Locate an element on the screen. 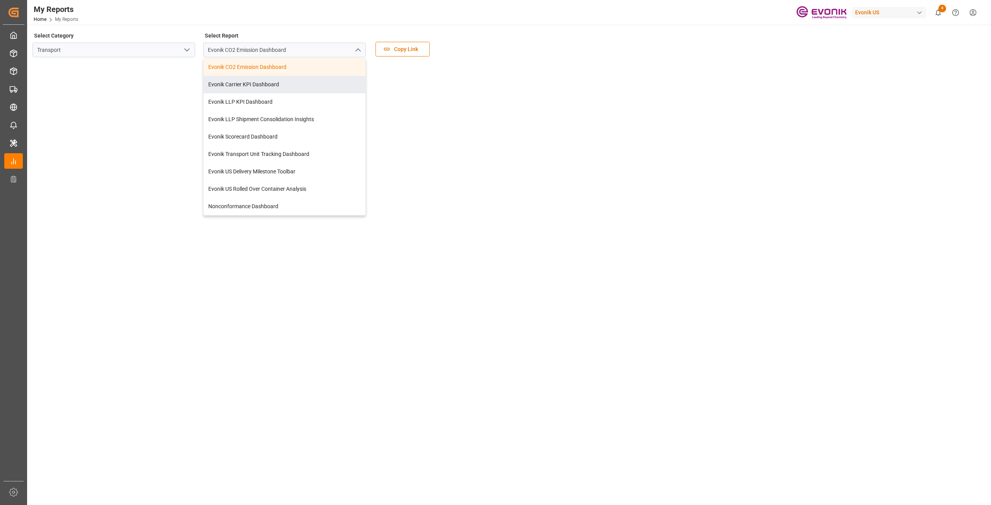 The width and height of the screenshot is (991, 505). label: Select Category is located at coordinates (53, 36).